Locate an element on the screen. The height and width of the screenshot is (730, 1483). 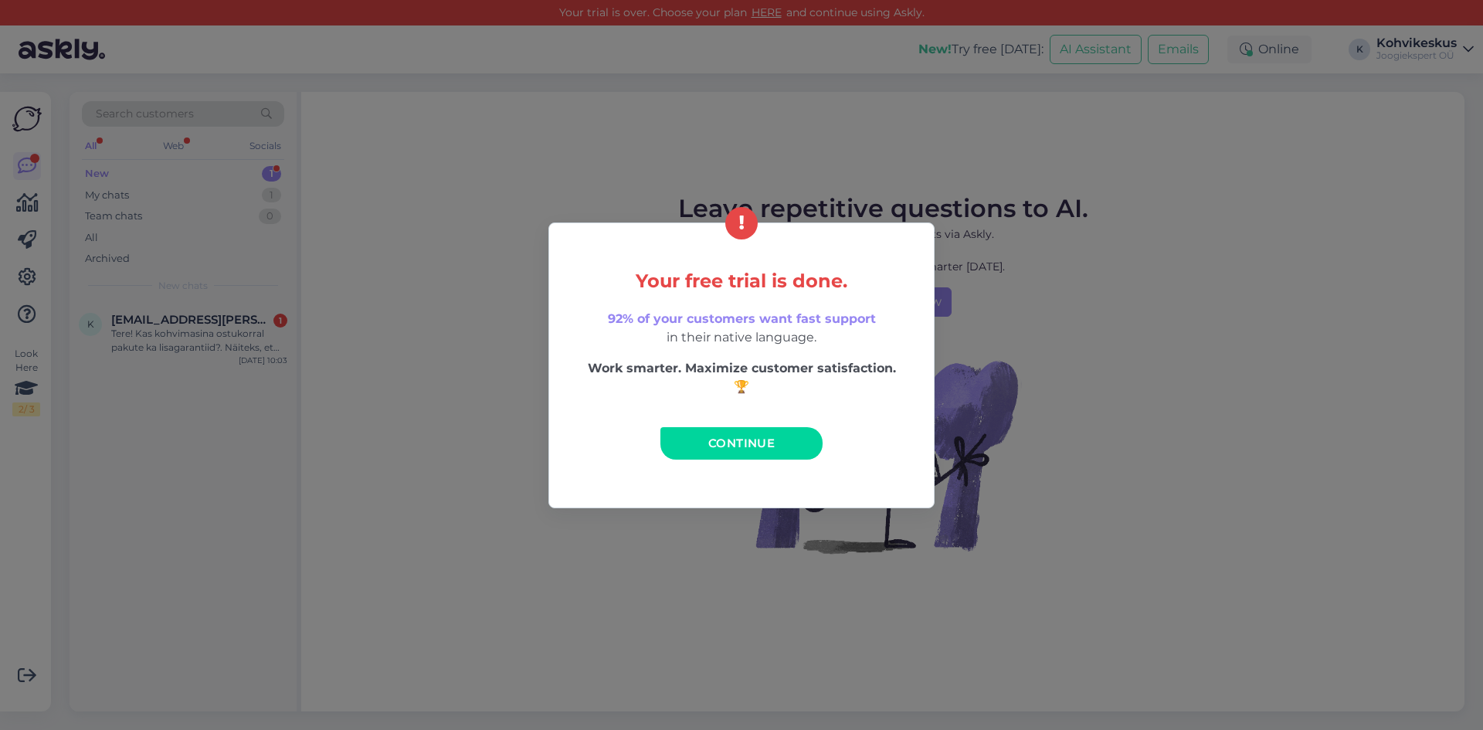
p: in their native language. is located at coordinates (741, 328).